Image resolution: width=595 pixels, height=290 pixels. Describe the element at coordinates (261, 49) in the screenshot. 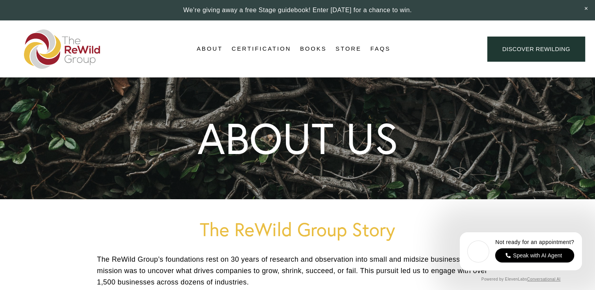

I see `a: Certification` at that location.